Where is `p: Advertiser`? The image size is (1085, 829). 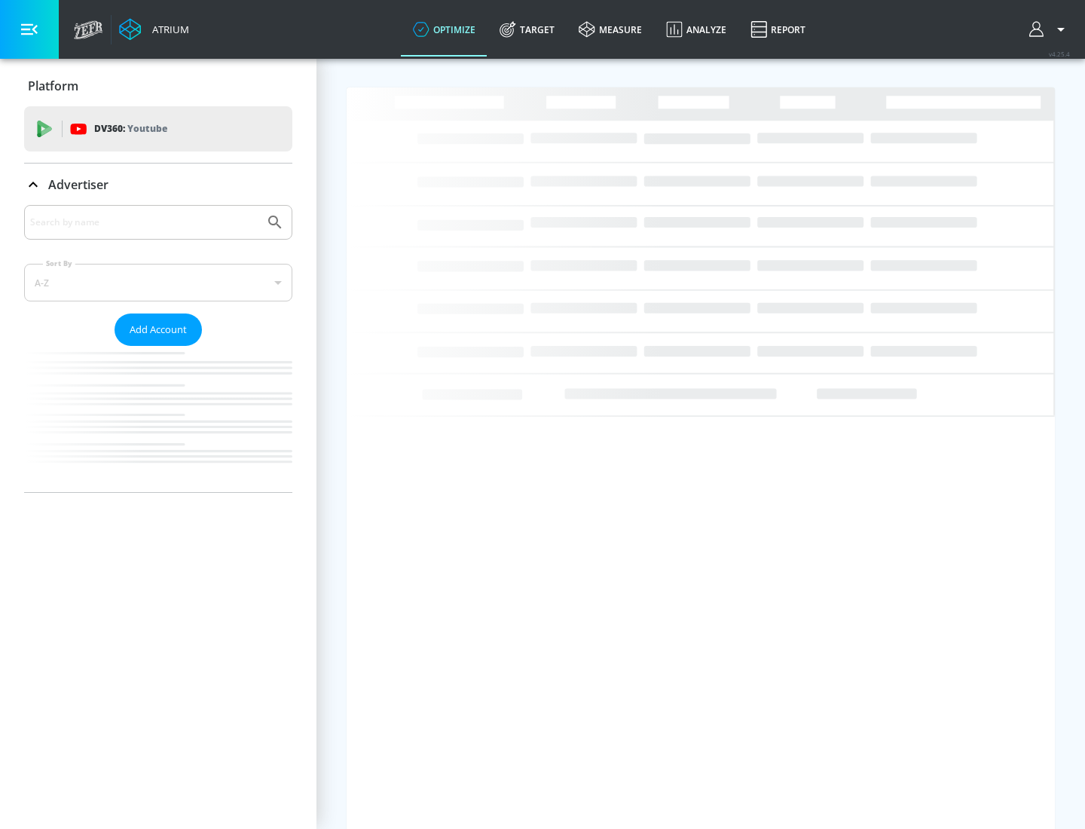 p: Advertiser is located at coordinates (78, 185).